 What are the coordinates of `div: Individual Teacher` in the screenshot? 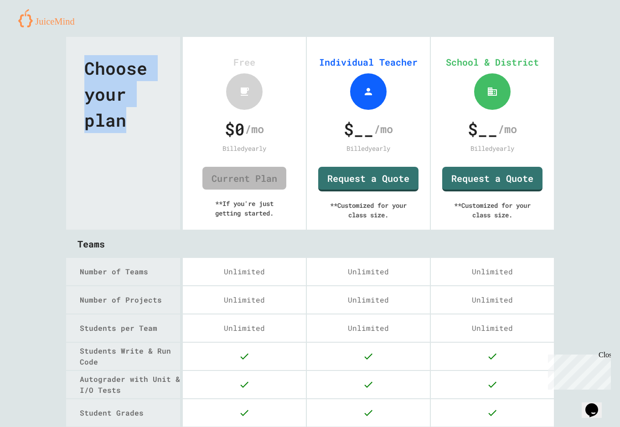 It's located at (368, 62).